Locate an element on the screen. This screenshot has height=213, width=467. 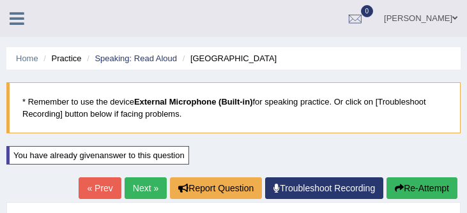
a: Home is located at coordinates (27, 58).